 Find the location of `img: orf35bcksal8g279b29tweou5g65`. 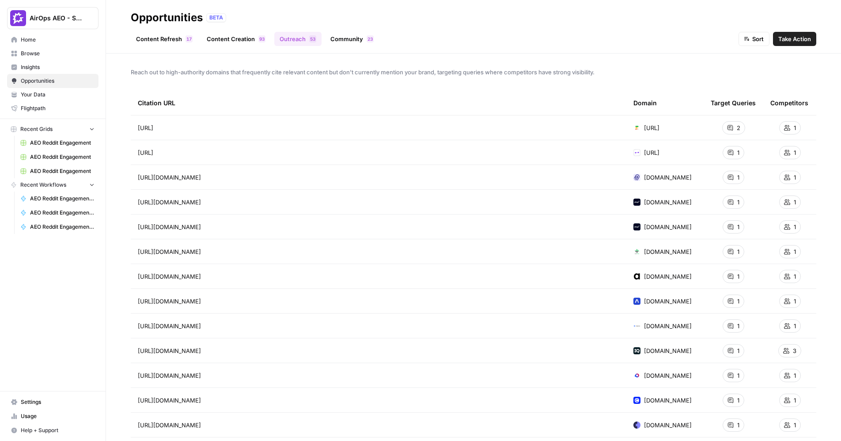

img: orf35bcksal8g279b29tweou5g65 is located at coordinates (637, 276).